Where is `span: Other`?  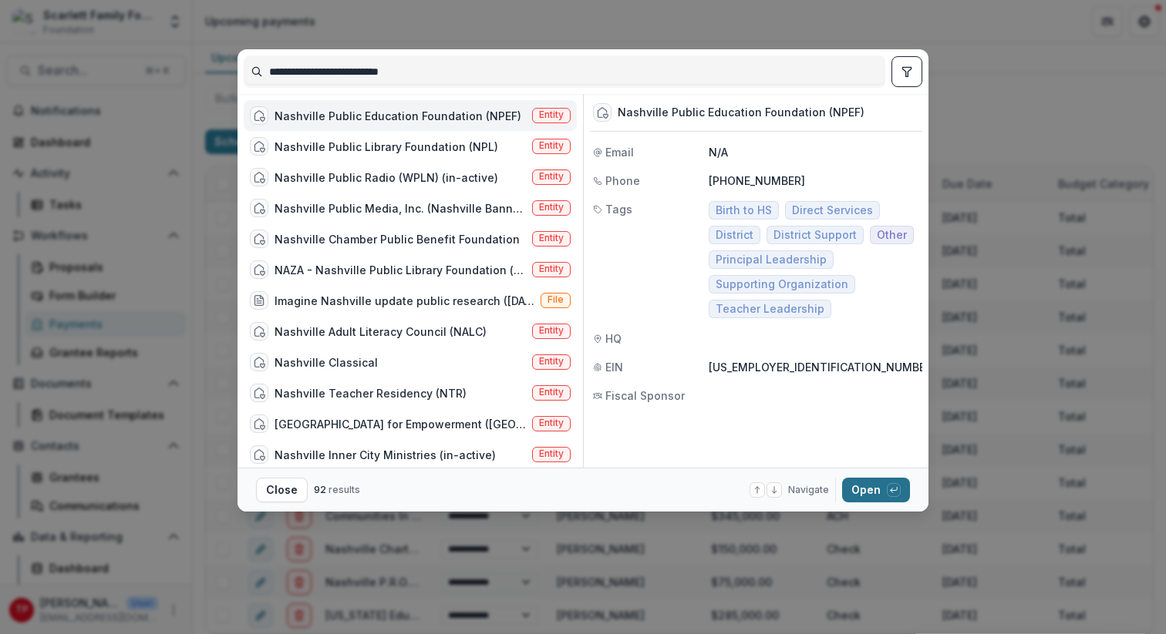 span: Other is located at coordinates (891, 235).